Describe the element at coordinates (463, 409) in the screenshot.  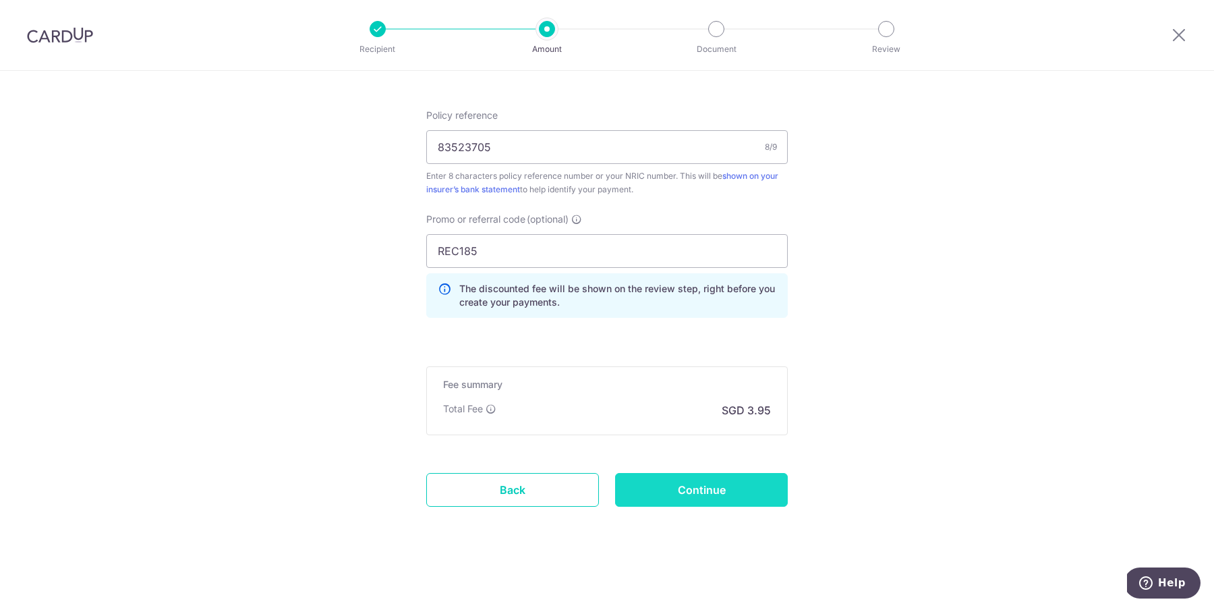
I see `p: Total Fee` at that location.